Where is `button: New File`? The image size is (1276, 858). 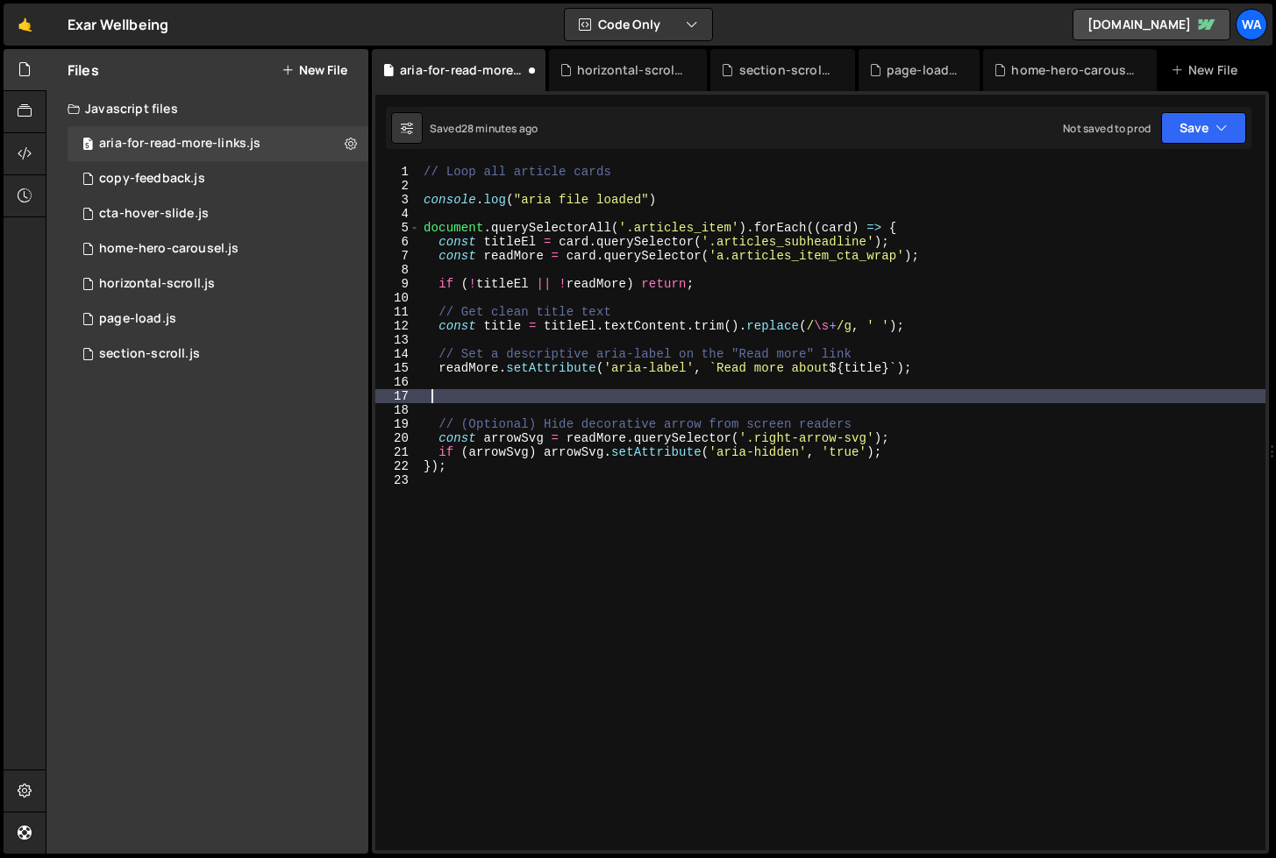
button: New File is located at coordinates (314, 70).